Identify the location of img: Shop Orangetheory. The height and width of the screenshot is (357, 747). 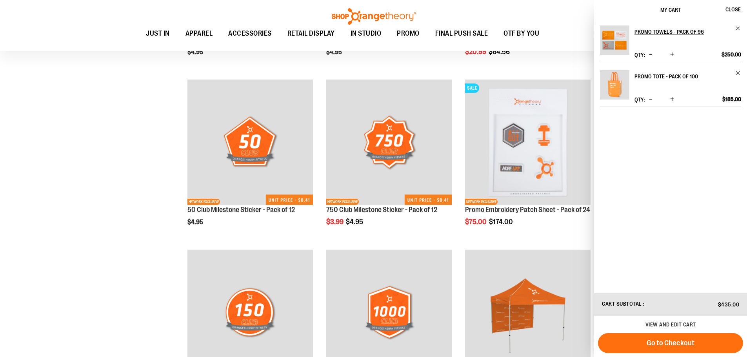
(374, 16).